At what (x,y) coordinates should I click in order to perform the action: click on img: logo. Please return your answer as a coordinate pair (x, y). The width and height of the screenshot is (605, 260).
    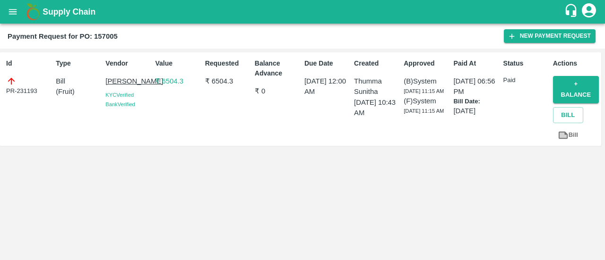
    Looking at the image, I should click on (33, 12).